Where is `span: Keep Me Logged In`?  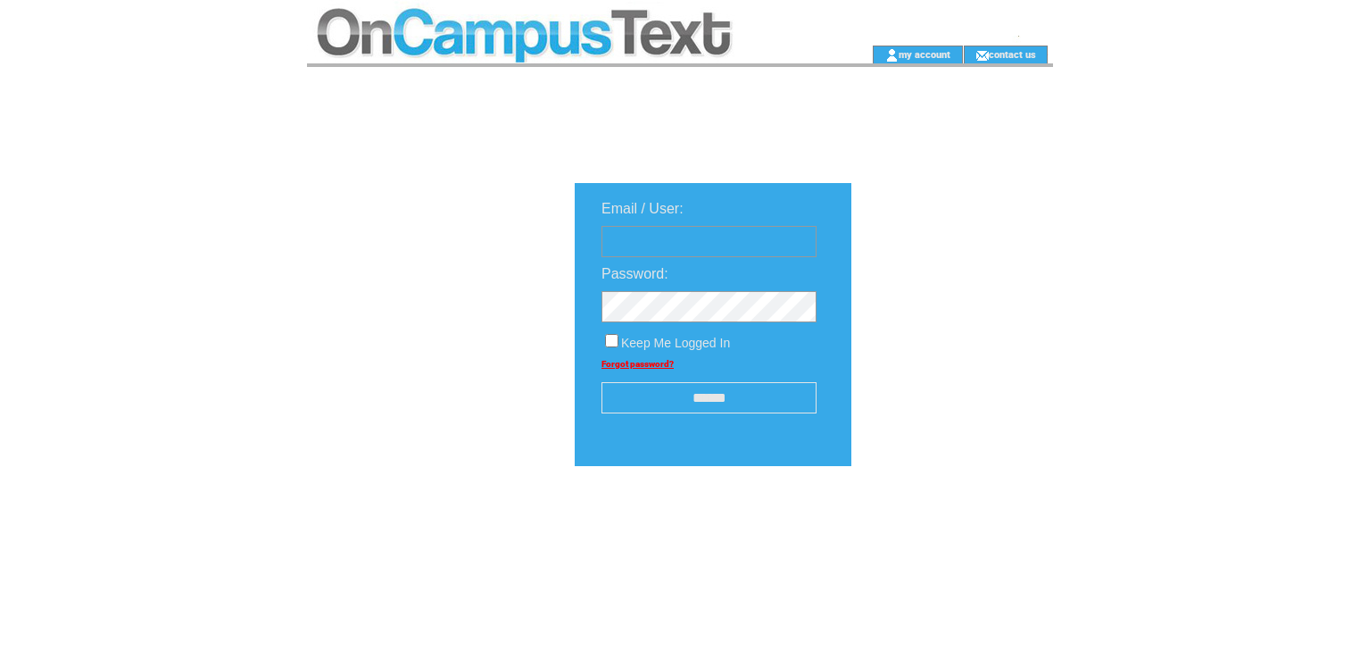 span: Keep Me Logged In is located at coordinates (676, 343).